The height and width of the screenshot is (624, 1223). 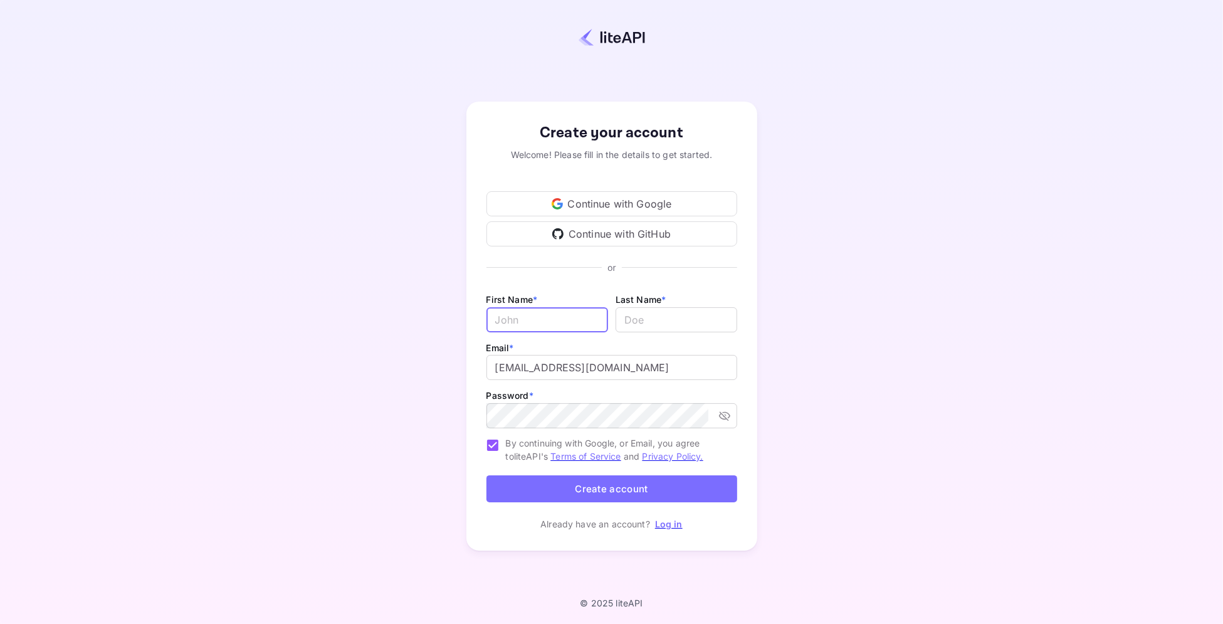 What do you see at coordinates (611, 602) in the screenshot?
I see `p: © 2025 liteAPI` at bounding box center [611, 602].